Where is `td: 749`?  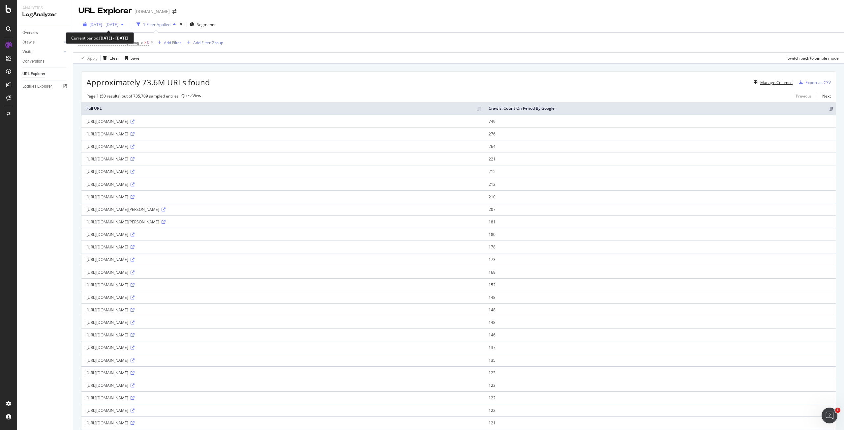 td: 749 is located at coordinates (660, 121).